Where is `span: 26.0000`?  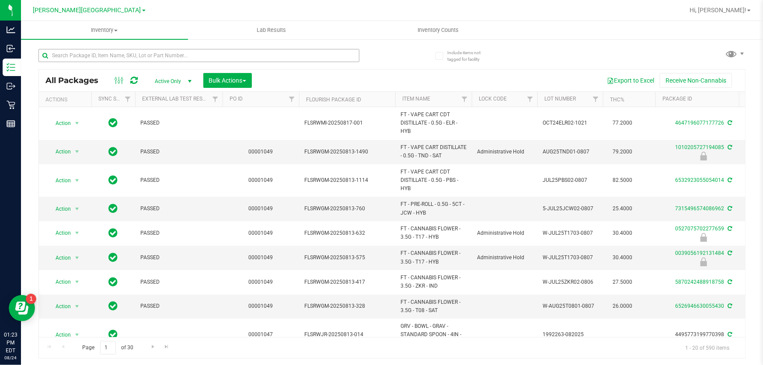
span: 26.0000 is located at coordinates (622, 306).